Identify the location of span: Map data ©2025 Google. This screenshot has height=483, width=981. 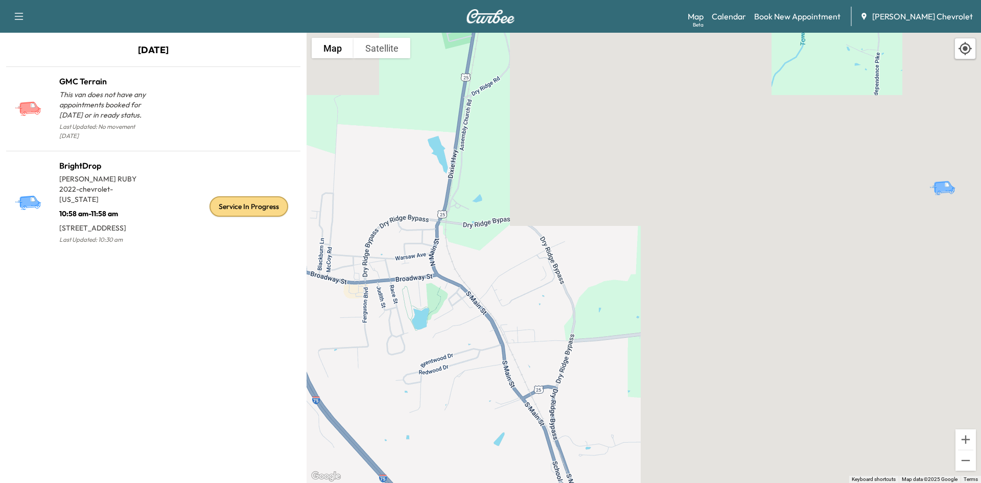
(929, 479).